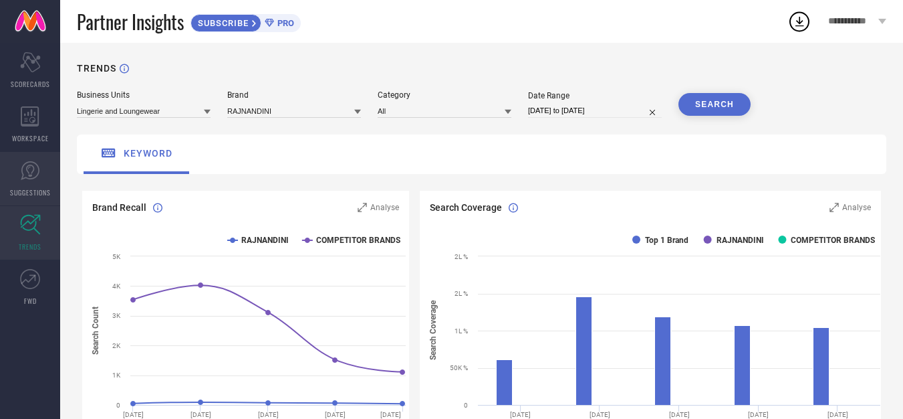 This screenshot has width=903, height=419. What do you see at coordinates (30, 84) in the screenshot?
I see `span: SCORECARDS` at bounding box center [30, 84].